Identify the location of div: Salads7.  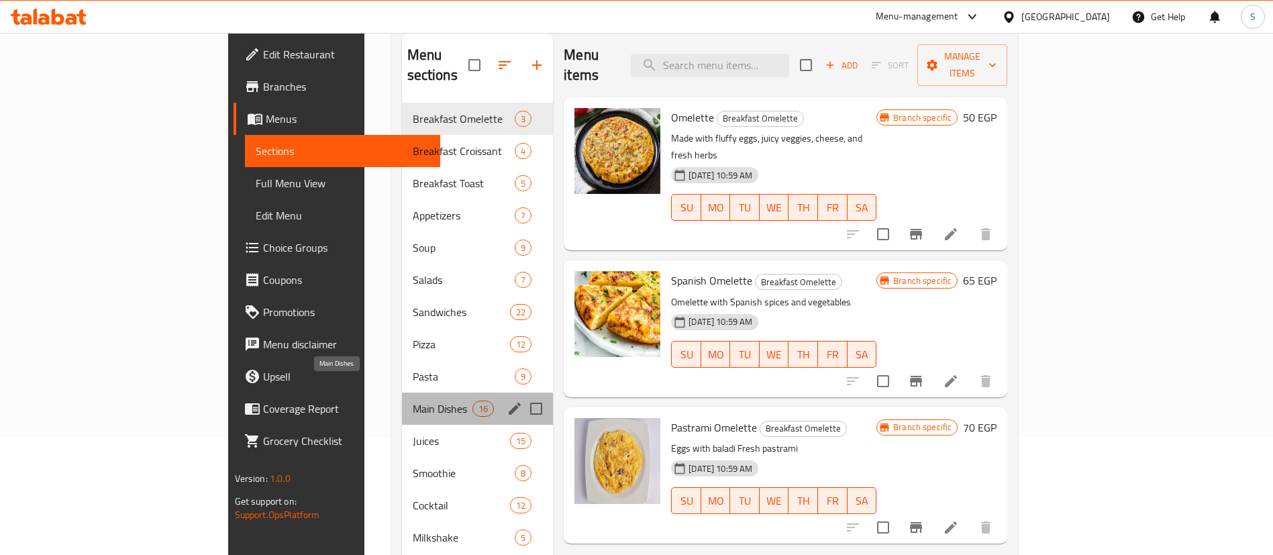
(478, 280).